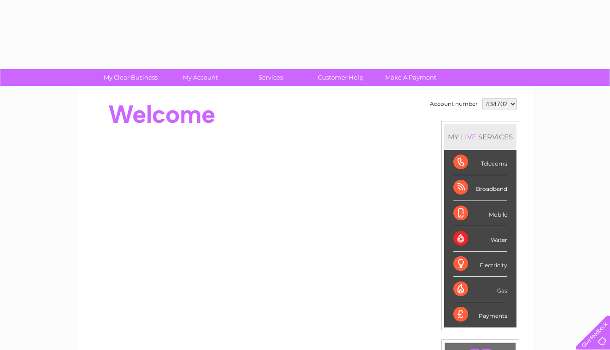 This screenshot has height=350, width=610. Describe the element at coordinates (480, 163) in the screenshot. I see `div: Telecoms` at that location.